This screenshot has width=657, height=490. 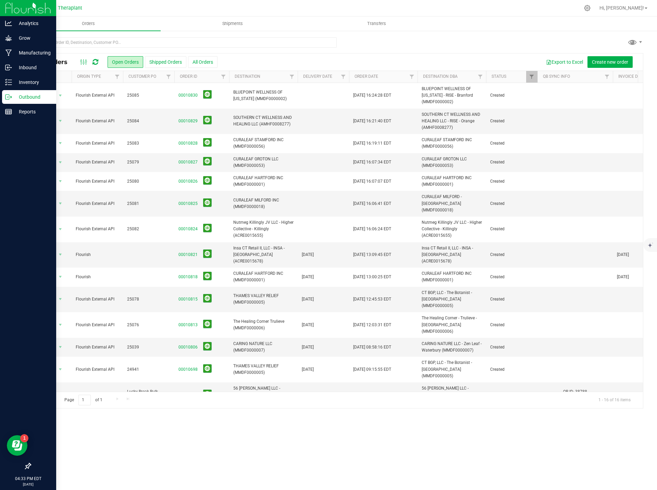 What do you see at coordinates (33, 68) in the screenshot?
I see `p: Inbound` at bounding box center [33, 68].